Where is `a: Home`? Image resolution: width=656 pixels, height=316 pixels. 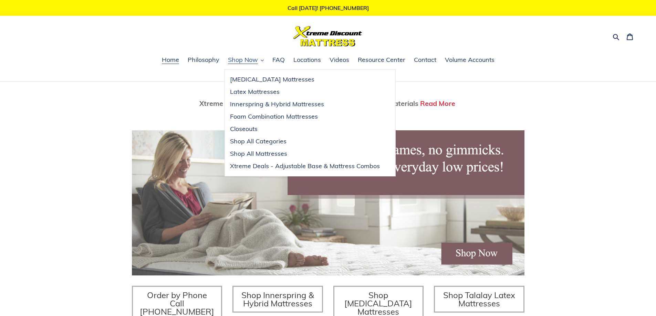
a: Home is located at coordinates (170, 60).